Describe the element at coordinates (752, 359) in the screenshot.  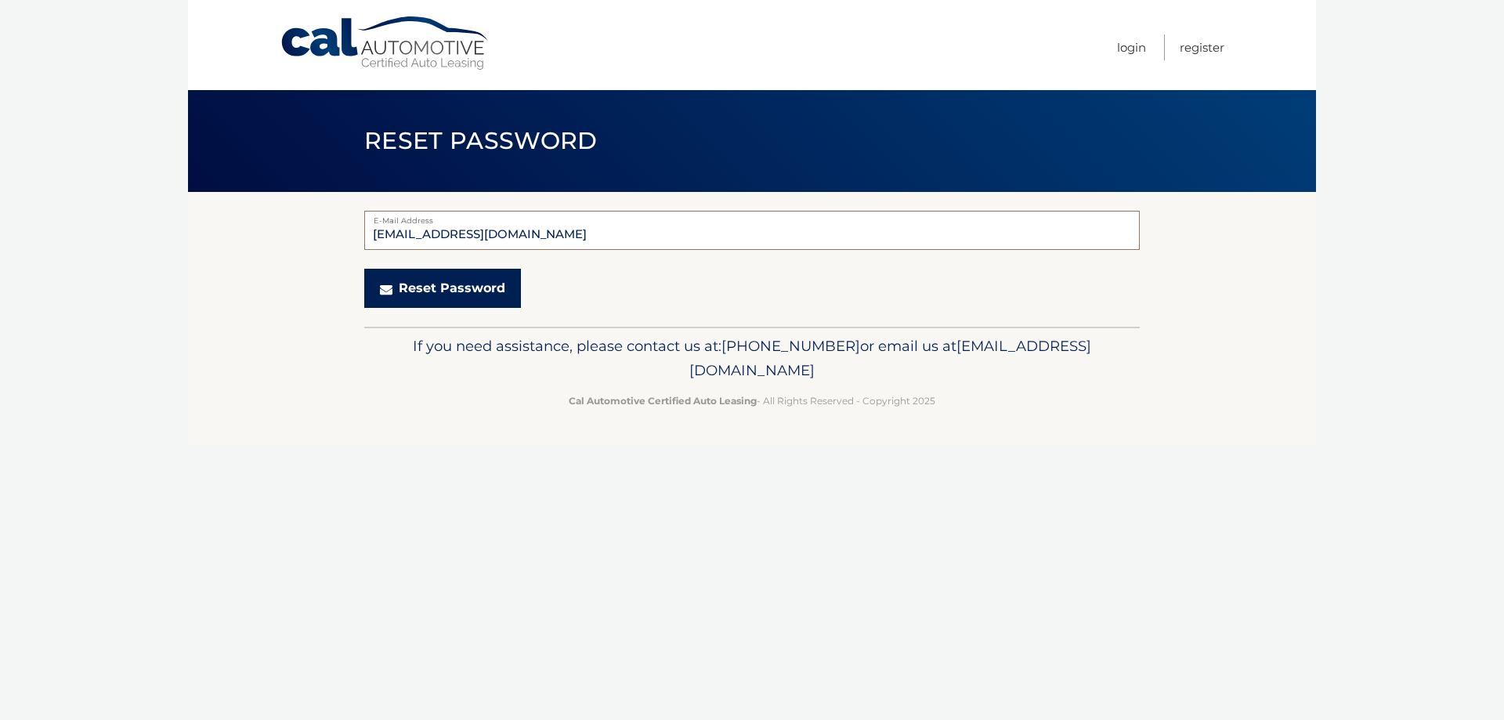
I see `p: If you need assistance, please contact us at: or email us at` at that location.